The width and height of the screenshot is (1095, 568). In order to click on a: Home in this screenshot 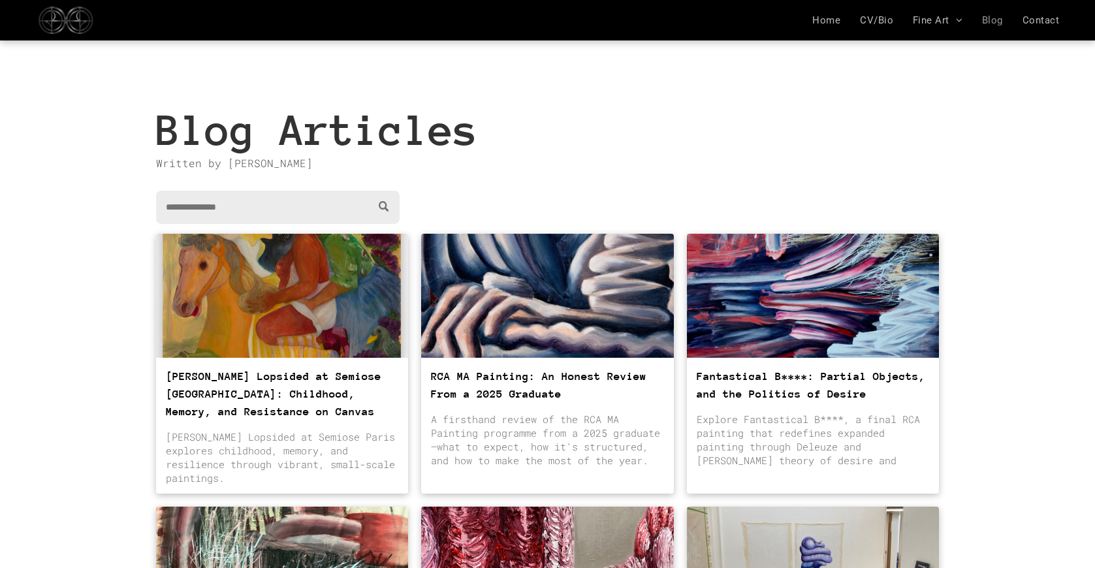, I will do `click(826, 20)`.